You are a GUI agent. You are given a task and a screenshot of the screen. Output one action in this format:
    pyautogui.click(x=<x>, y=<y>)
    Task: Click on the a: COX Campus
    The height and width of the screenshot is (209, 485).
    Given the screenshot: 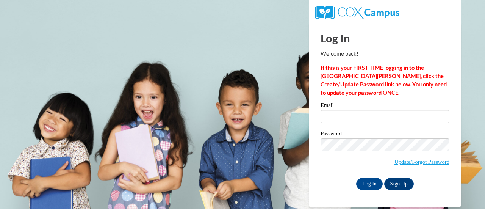 What is the action you would take?
    pyautogui.click(x=357, y=12)
    